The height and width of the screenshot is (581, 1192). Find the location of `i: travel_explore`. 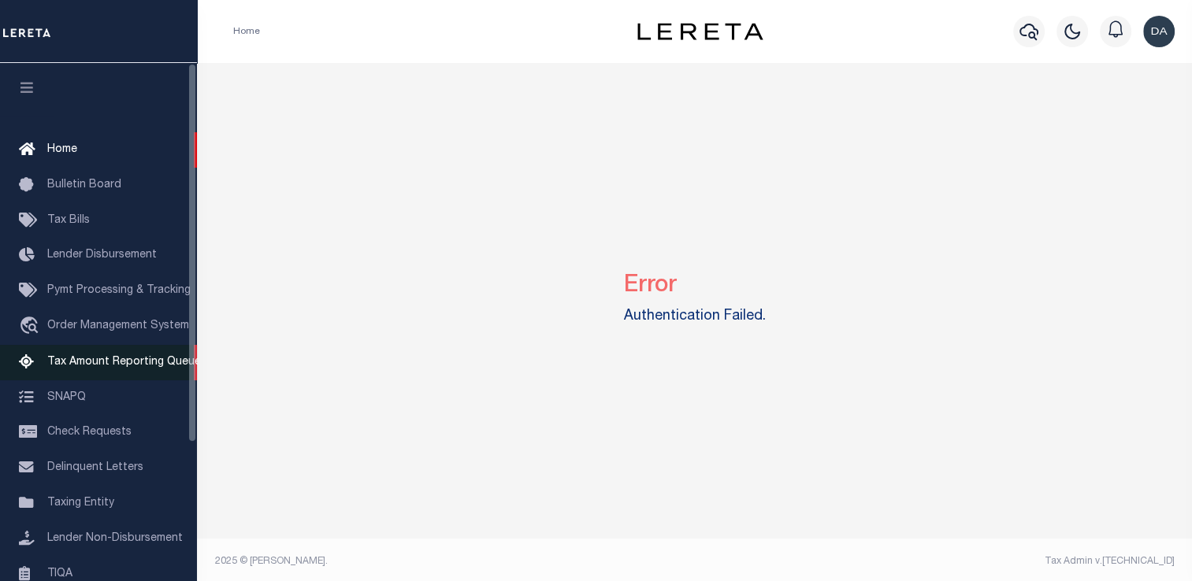

i: travel_explore is located at coordinates (32, 327).